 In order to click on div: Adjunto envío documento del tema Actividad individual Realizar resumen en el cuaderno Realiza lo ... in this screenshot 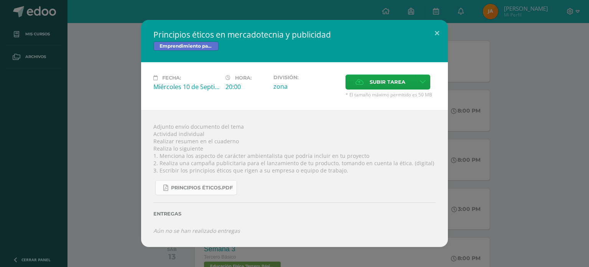, I will do `click(295, 178)`.